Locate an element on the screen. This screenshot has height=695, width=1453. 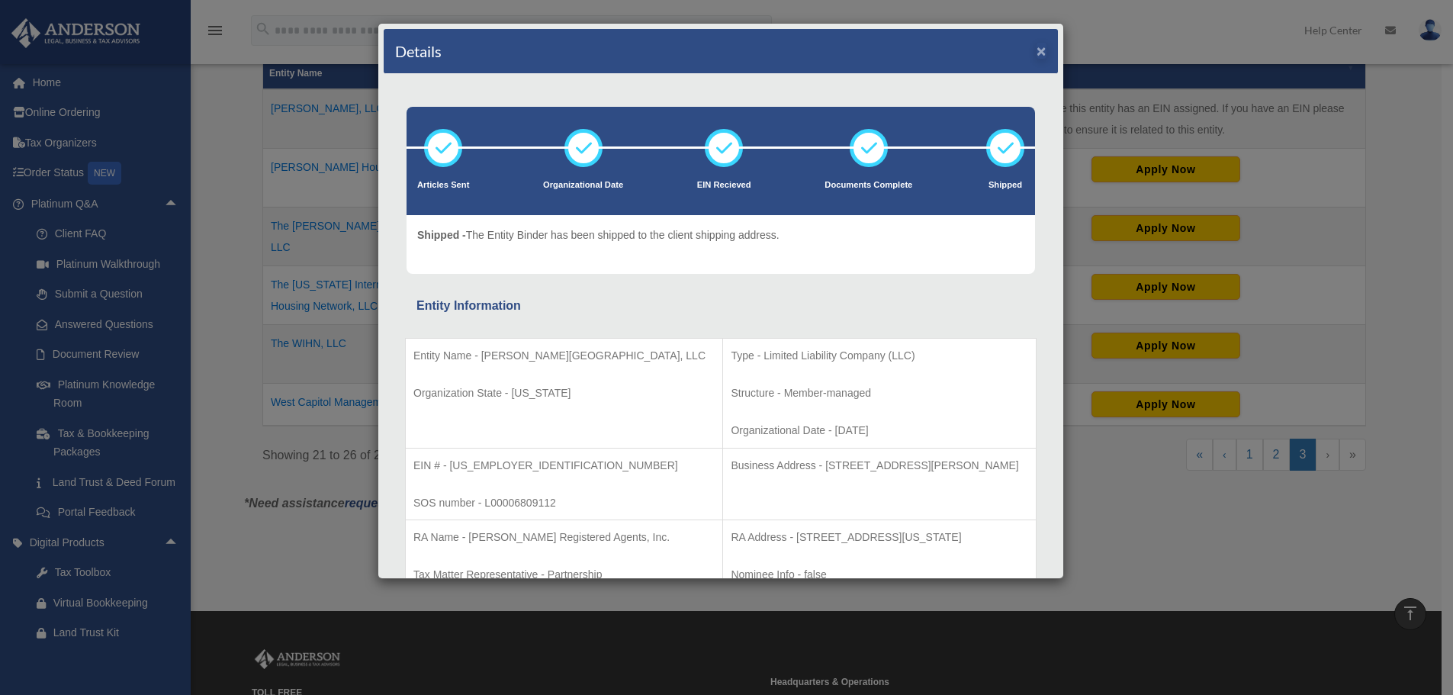
span: Shipped - is located at coordinates (441, 235).